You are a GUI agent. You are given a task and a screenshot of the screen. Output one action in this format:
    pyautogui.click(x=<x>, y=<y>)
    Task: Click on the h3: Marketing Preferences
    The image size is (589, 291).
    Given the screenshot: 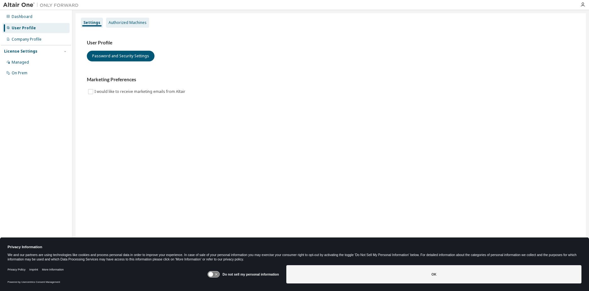 What is the action you would take?
    pyautogui.click(x=331, y=80)
    